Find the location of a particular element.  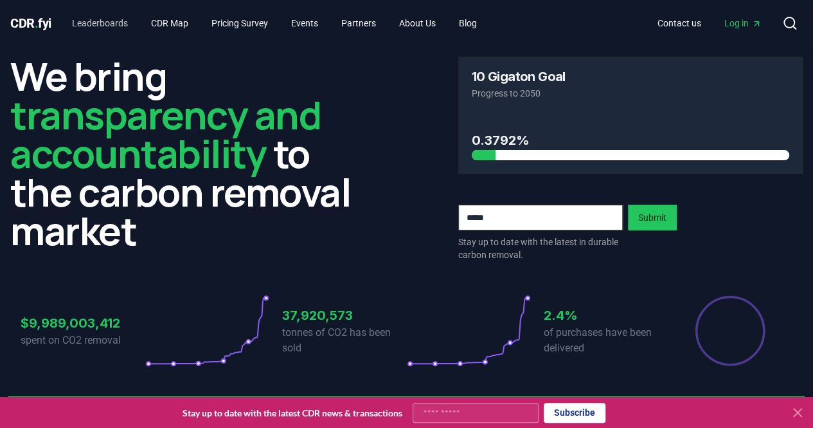

a: Pricing Survey is located at coordinates (240, 23).